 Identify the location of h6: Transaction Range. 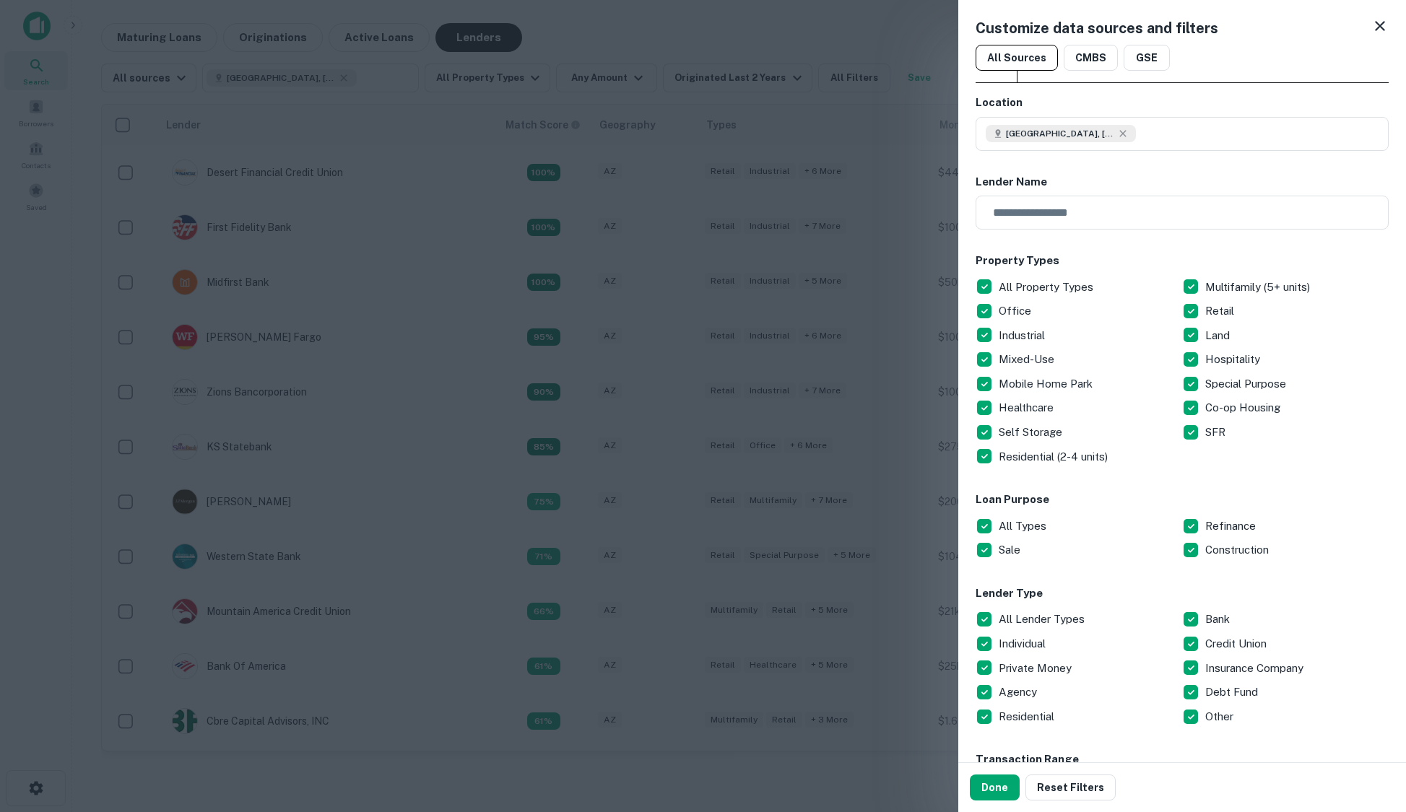
(1182, 760).